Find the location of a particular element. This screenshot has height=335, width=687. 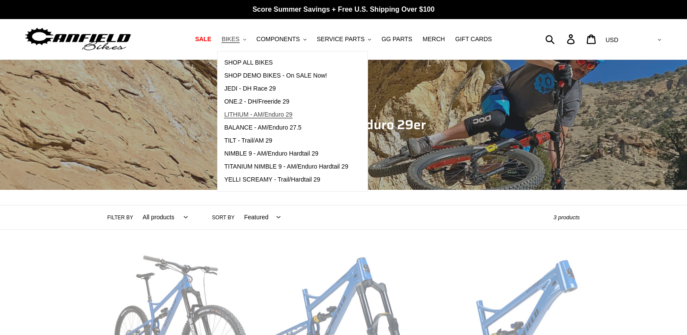

span: TITANIUM NIMBLE 9 - AM/Enduro Hardtail 29 is located at coordinates (286, 166).